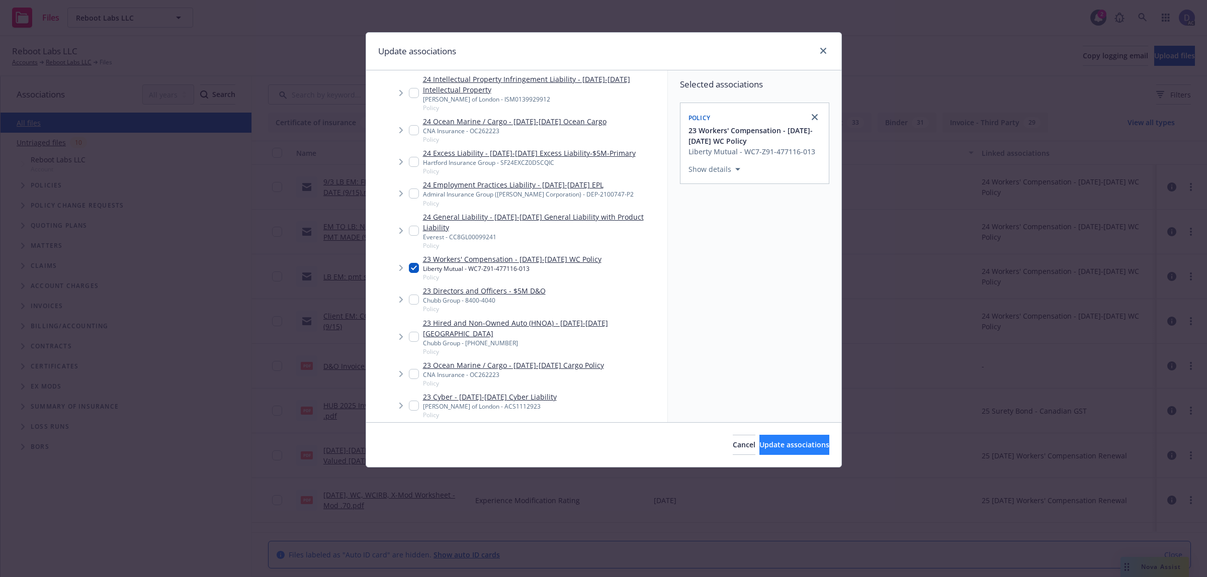 Image resolution: width=1207 pixels, height=577 pixels. What do you see at coordinates (744, 445) in the screenshot?
I see `button: Cancel` at bounding box center [744, 445].